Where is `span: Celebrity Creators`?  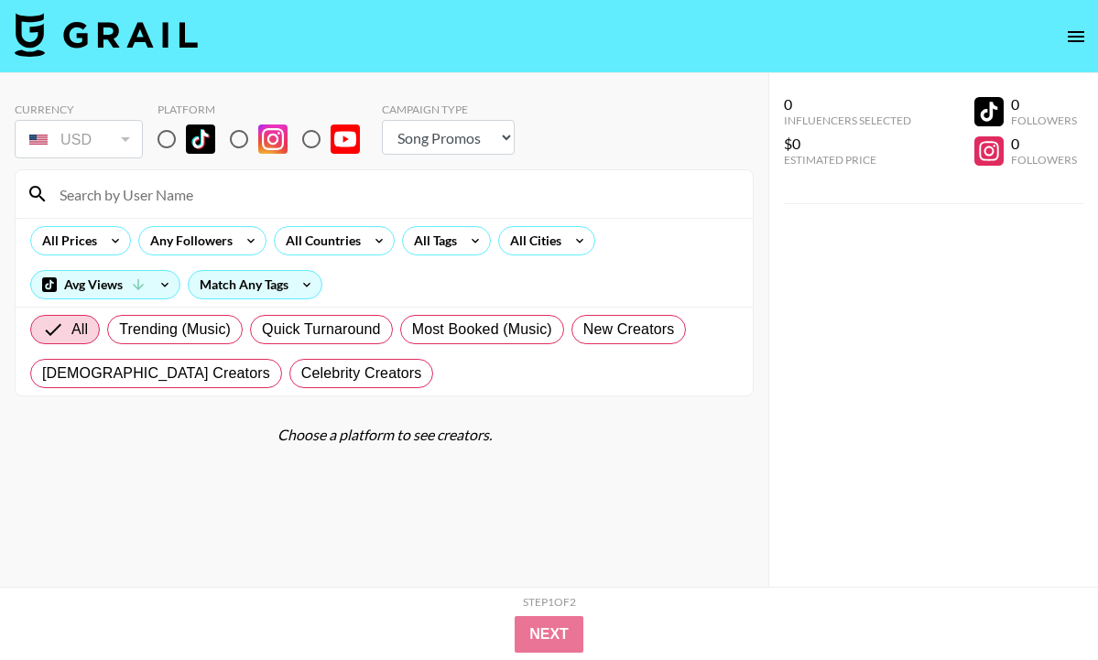
span: Celebrity Creators is located at coordinates (362, 374).